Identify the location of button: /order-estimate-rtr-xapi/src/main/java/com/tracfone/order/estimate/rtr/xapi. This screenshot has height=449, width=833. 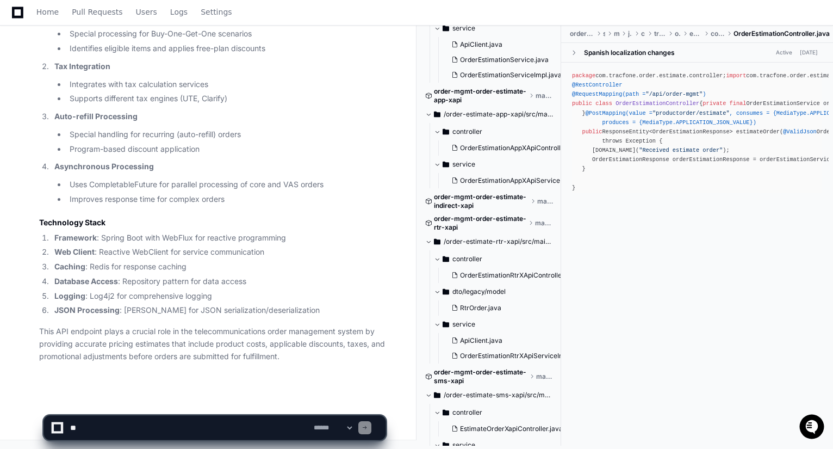
(489, 241).